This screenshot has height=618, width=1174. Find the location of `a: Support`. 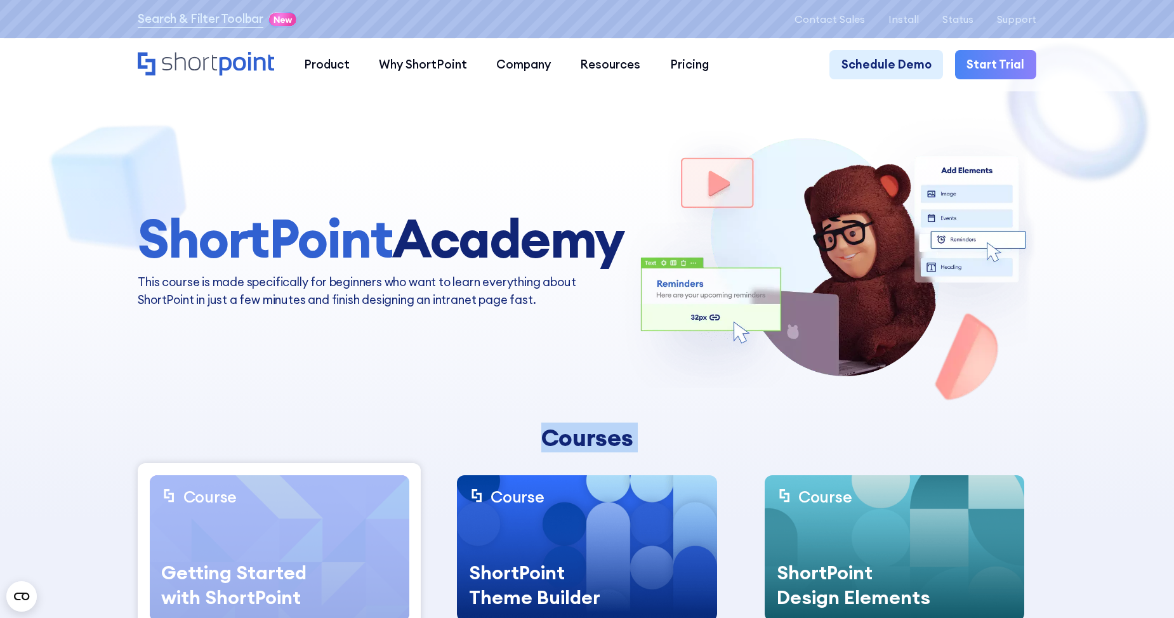

a: Support is located at coordinates (1016, 19).